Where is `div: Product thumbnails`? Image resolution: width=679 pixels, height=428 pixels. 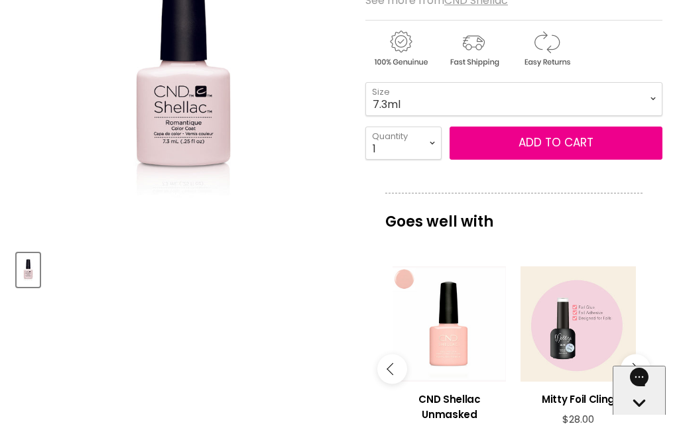
div: Product thumbnails is located at coordinates (183, 268).